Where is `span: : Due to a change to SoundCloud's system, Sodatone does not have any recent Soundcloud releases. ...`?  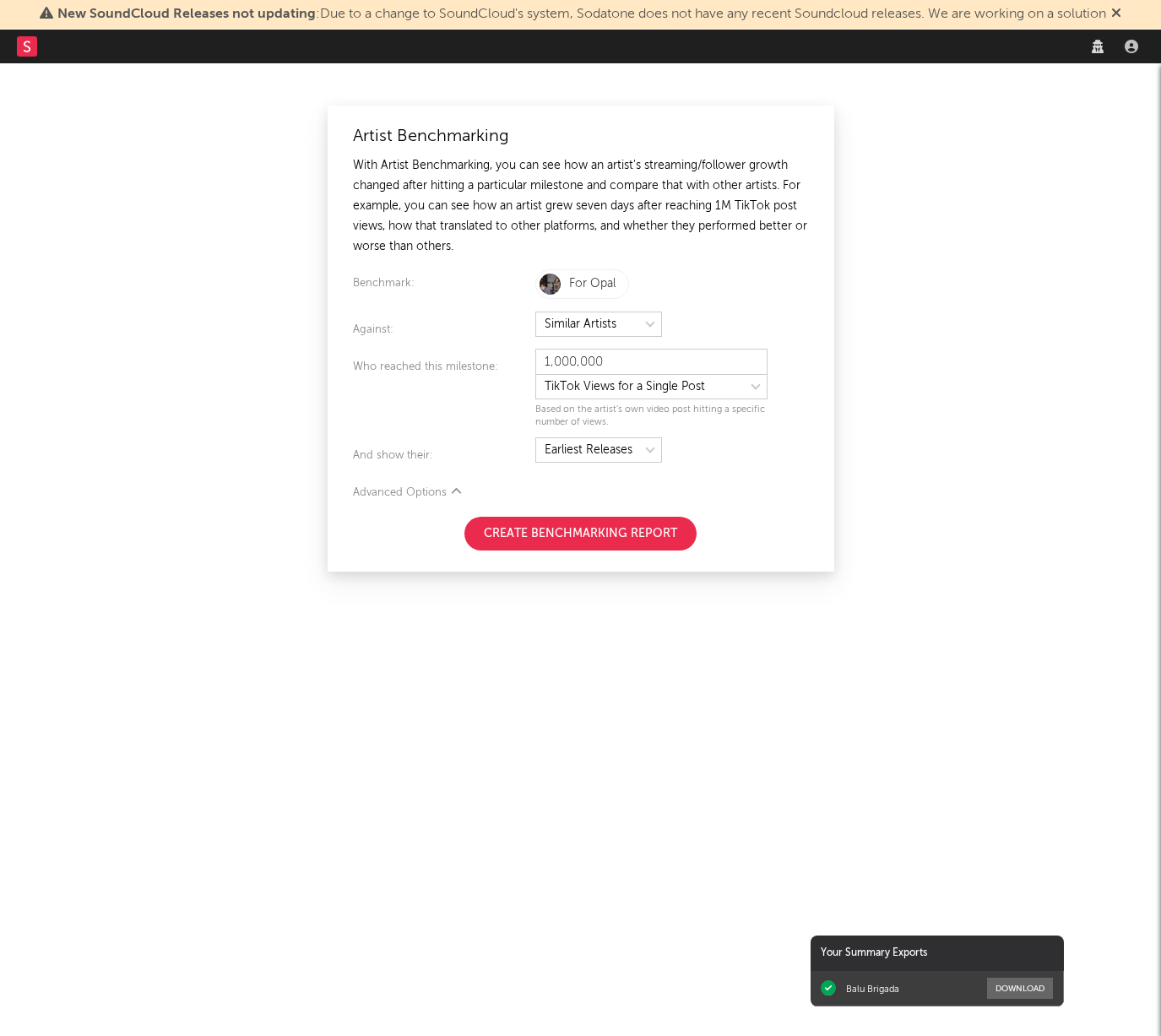 span: : Due to a change to SoundCloud's system, Sodatone does not have any recent Soundcloud releases. ... is located at coordinates (582, 14).